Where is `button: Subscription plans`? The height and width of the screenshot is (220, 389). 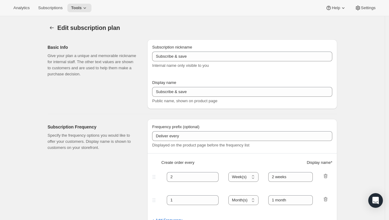
button: Subscription plans is located at coordinates (52, 28).